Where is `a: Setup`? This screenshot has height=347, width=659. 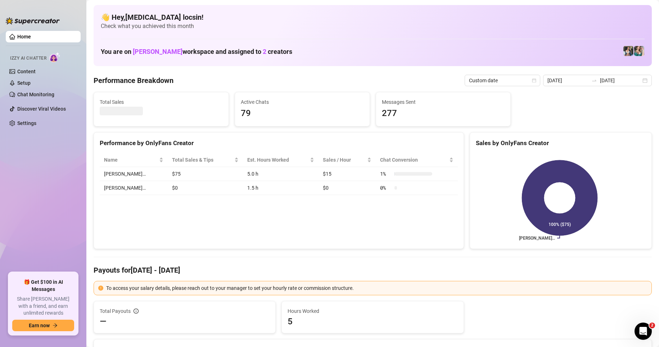
a: Setup is located at coordinates (24, 83).